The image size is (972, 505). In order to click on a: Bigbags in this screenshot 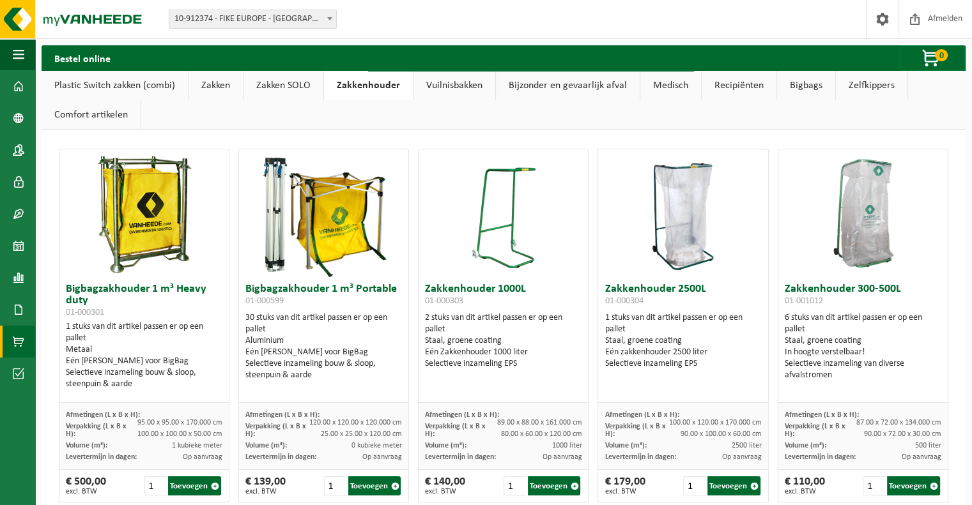, I will do `click(806, 86)`.